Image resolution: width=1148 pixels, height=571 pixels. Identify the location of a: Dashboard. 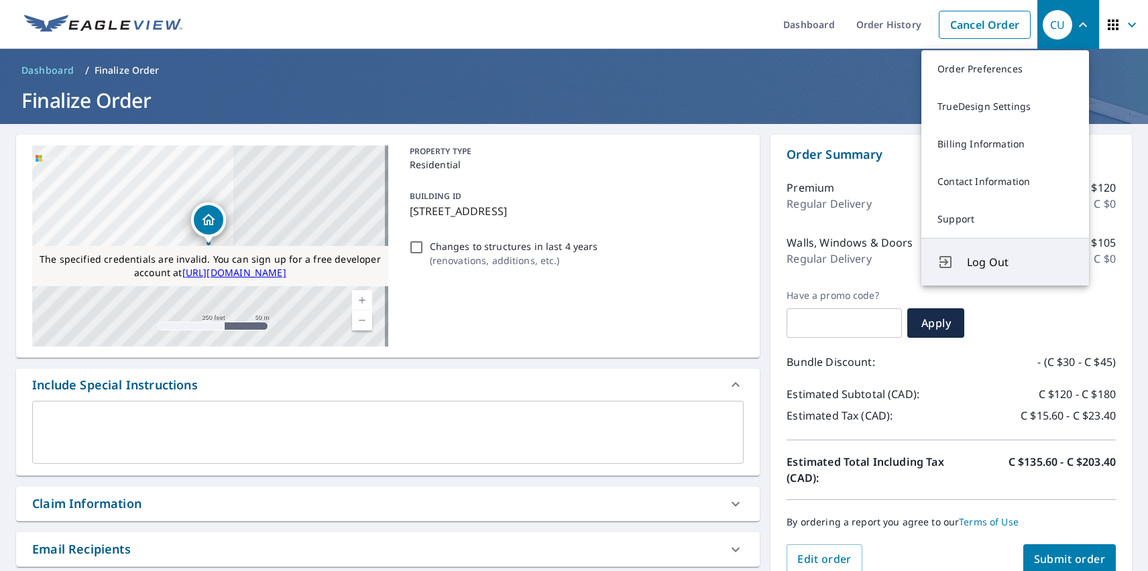
(48, 70).